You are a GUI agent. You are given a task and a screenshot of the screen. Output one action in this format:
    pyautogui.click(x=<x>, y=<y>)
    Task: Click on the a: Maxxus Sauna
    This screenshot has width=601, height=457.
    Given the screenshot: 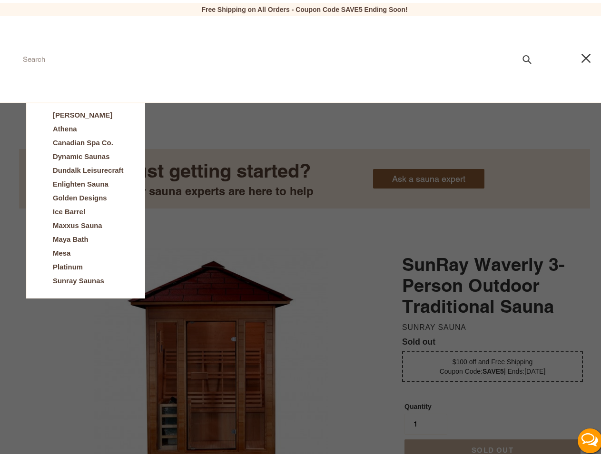 What is the action you would take?
    pyautogui.click(x=88, y=223)
    